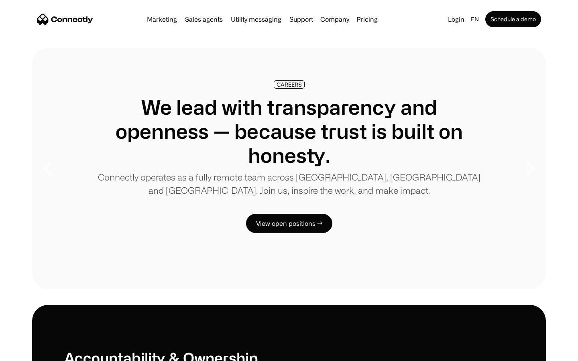 The width and height of the screenshot is (578, 361). I want to click on a: Sales agents, so click(204, 19).